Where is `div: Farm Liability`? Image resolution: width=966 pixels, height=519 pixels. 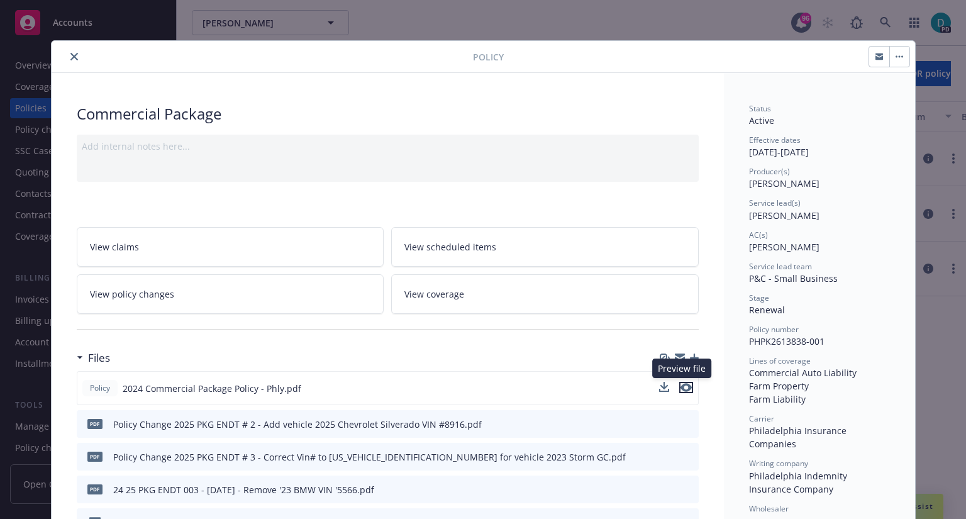 div: Farm Liability is located at coordinates (820, 399).